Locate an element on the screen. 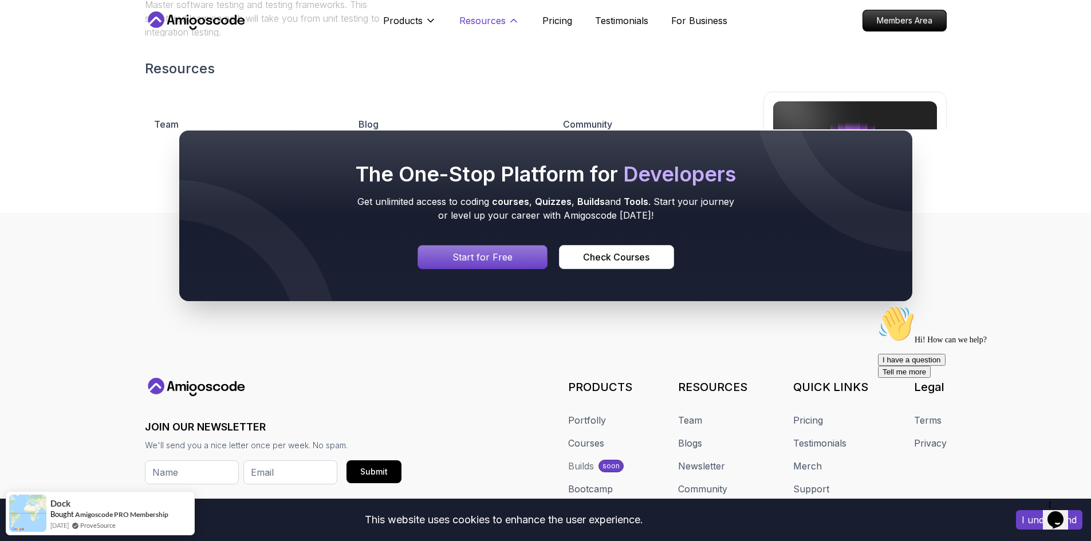  a: Newsletter is located at coordinates (702, 466).